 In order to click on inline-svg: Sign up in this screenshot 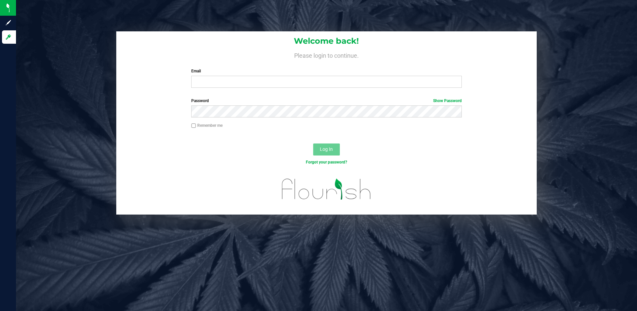, I will do `click(8, 23)`.